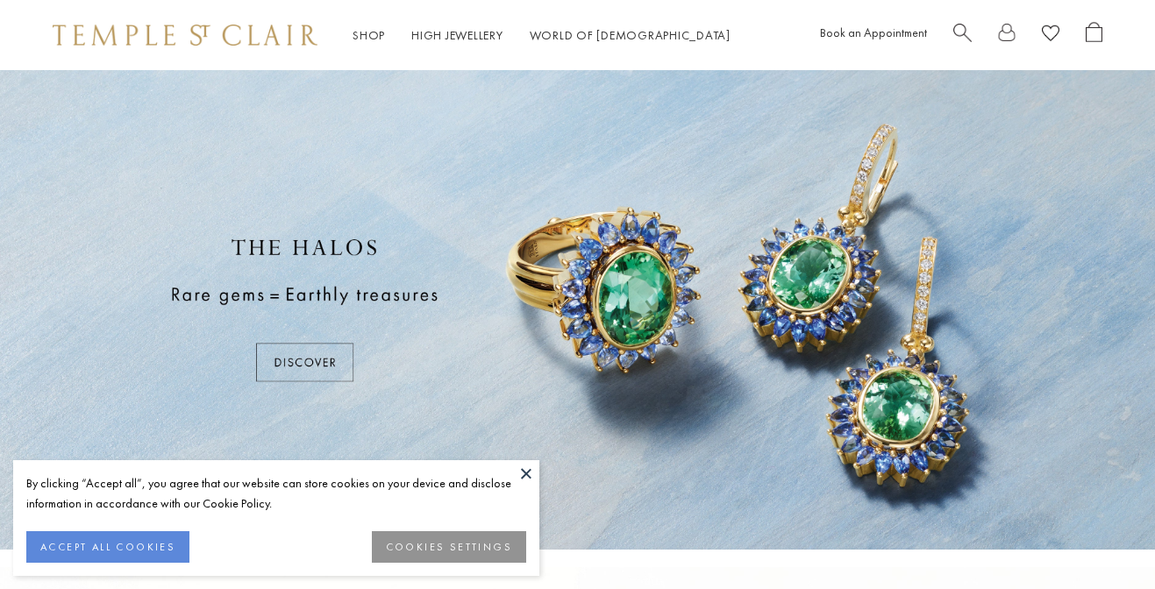 The height and width of the screenshot is (589, 1155). What do you see at coordinates (873, 32) in the screenshot?
I see `a: Book an Appointment` at bounding box center [873, 32].